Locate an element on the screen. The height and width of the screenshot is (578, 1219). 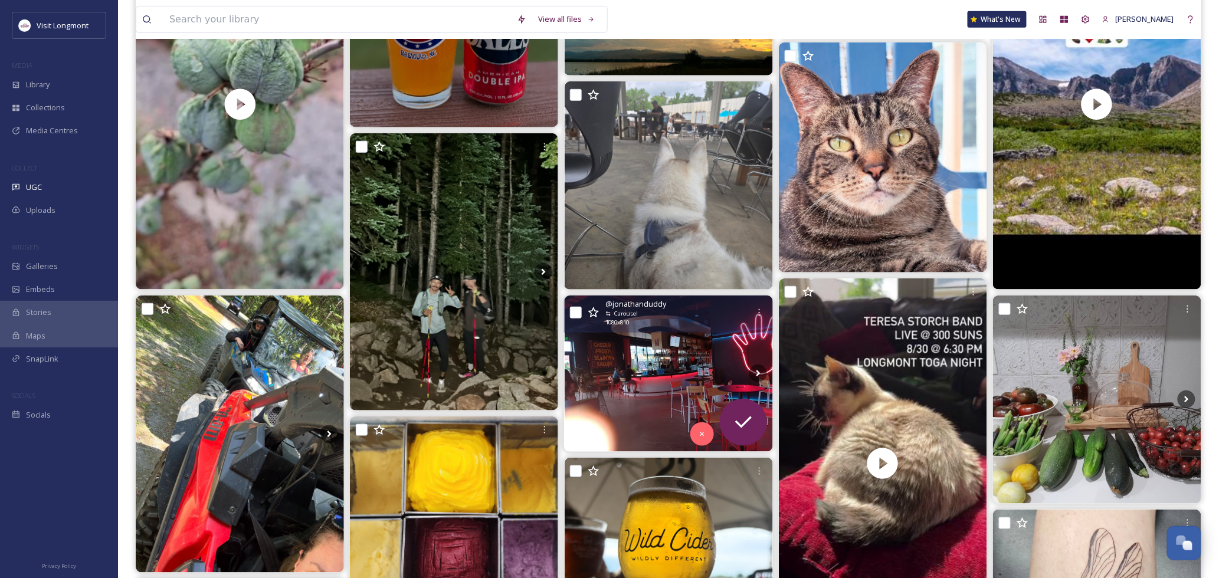
span: Carousel is located at coordinates (626, 314).